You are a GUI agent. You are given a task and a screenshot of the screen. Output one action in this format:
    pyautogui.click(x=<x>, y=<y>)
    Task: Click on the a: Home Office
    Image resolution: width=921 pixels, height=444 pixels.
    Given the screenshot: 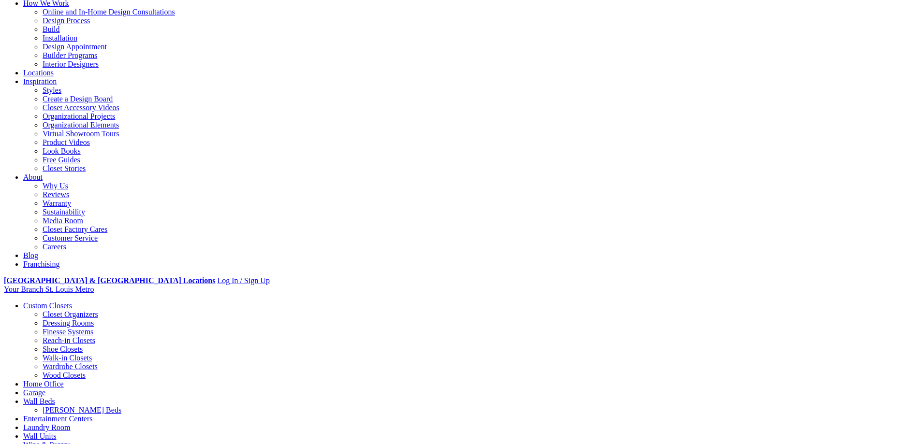 What is the action you would take?
    pyautogui.click(x=43, y=384)
    